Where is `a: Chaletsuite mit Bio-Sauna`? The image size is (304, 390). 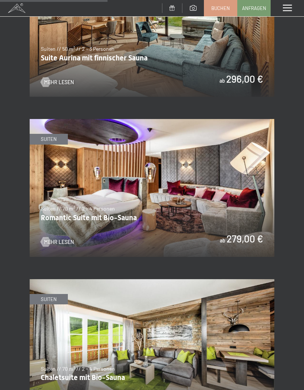 a: Chaletsuite mit Bio-Sauna is located at coordinates (152, 282).